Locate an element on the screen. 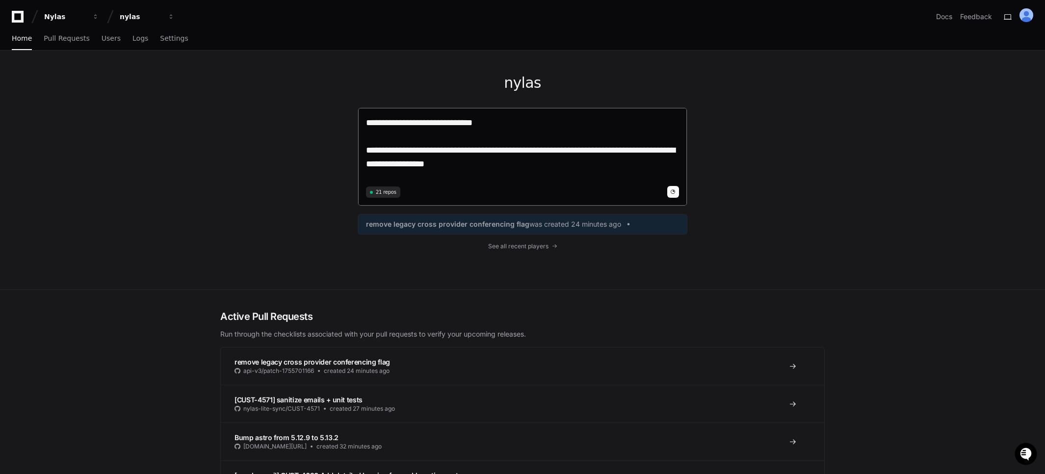  img: ALV-UjUTLTKDo2-V5vjG4wR1buipwogKm1wWuvNrTAMaancOL2w8d8XiYMyzUPCyapUwVg1DhQ_h_MBM3ufQigANgFbfgRVfo... is located at coordinates (1026, 15).